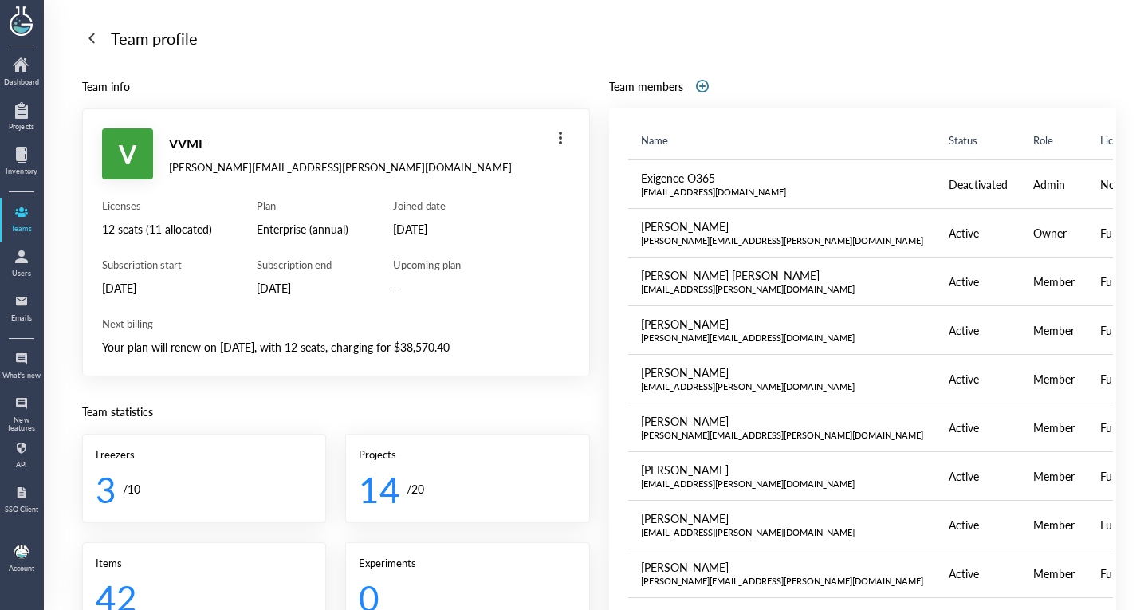 The image size is (1148, 610). What do you see at coordinates (340, 143) in the screenshot?
I see `div: VVMF` at bounding box center [340, 143].